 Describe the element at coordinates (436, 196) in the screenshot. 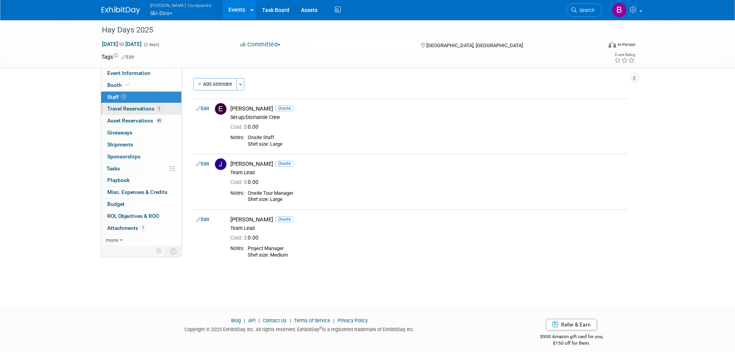

I see `div: Onsite Tour Manager Shirt size: Large` at that location.